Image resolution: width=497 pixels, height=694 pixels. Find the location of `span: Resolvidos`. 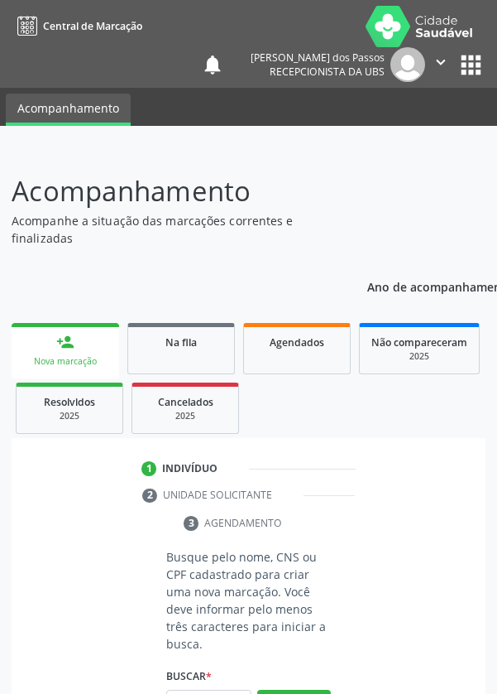

span: Resolvidos is located at coordinates (70, 401).